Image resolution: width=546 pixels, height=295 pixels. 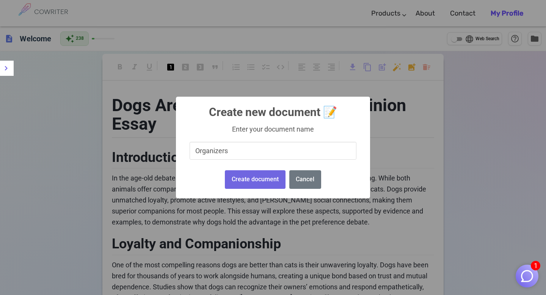 I want to click on button: Create document, so click(x=255, y=179).